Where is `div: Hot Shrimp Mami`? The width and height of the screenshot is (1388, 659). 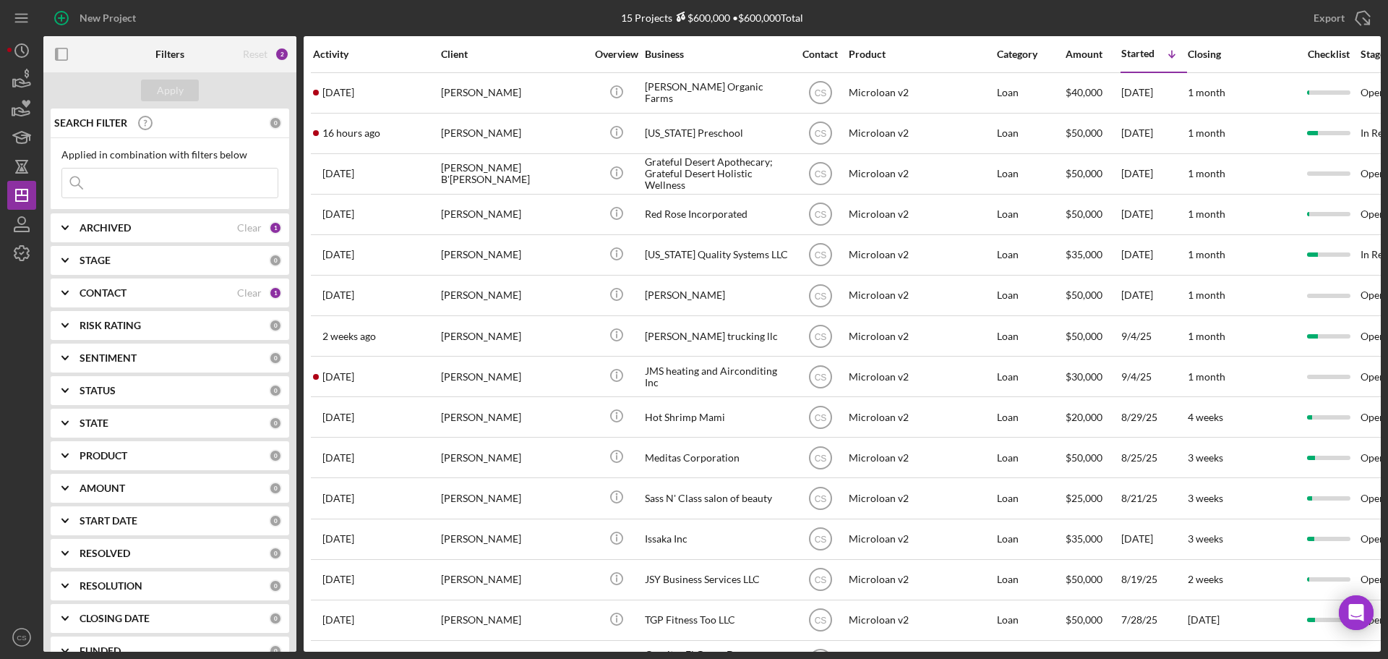 div: Hot Shrimp Mami is located at coordinates (717, 416).